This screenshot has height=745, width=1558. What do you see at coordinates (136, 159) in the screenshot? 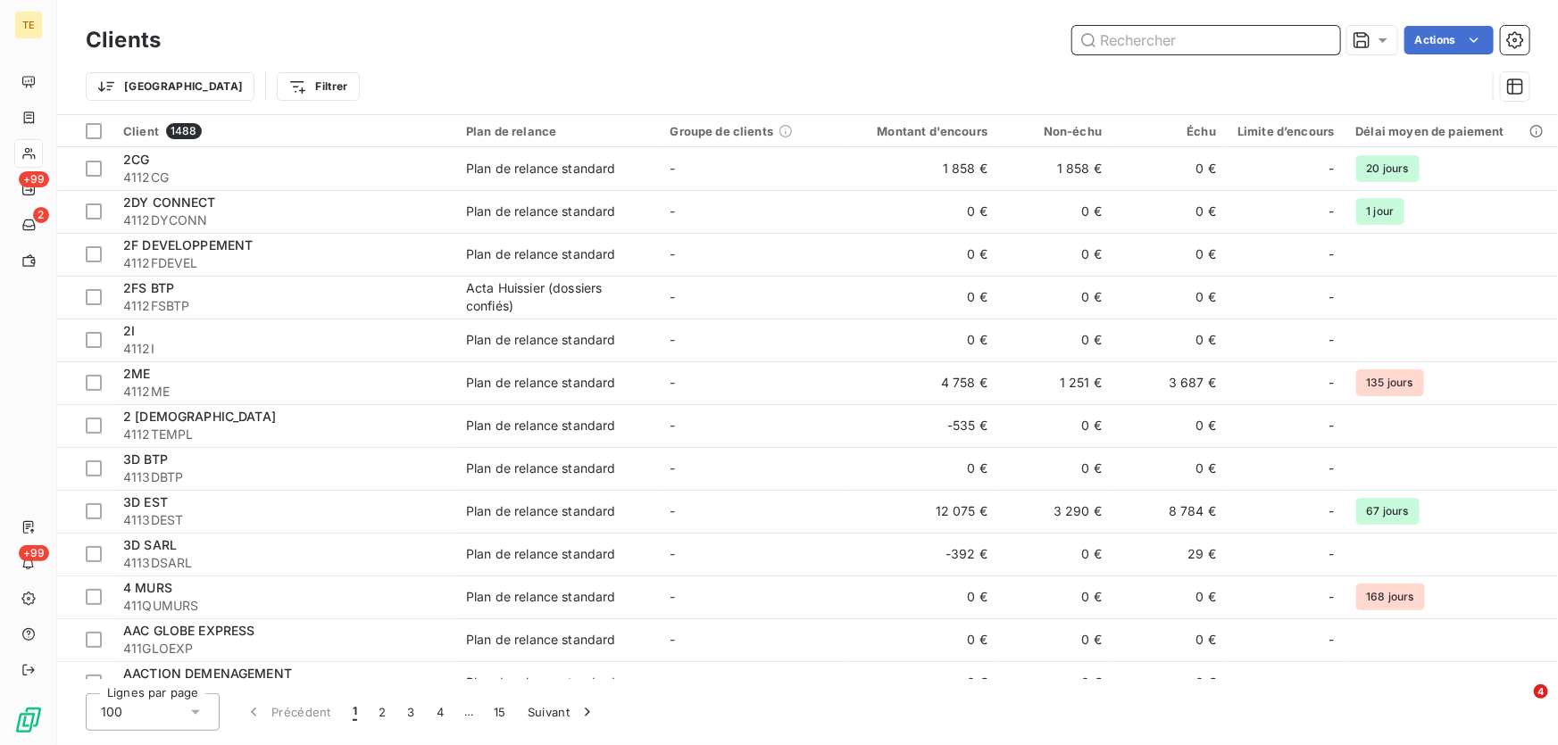
I see `span: 2CG` at bounding box center [136, 159].